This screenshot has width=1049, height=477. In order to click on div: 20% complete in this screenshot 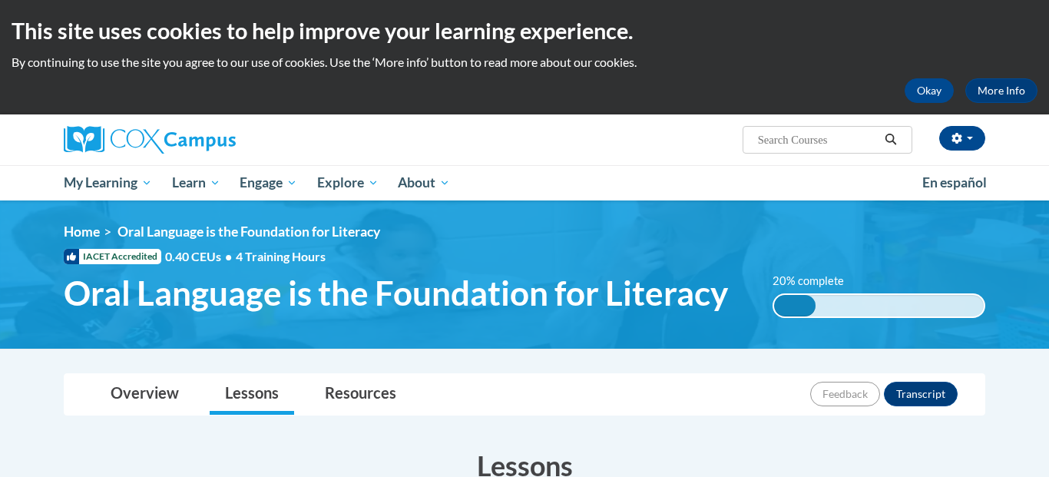, I will do `click(795, 306)`.